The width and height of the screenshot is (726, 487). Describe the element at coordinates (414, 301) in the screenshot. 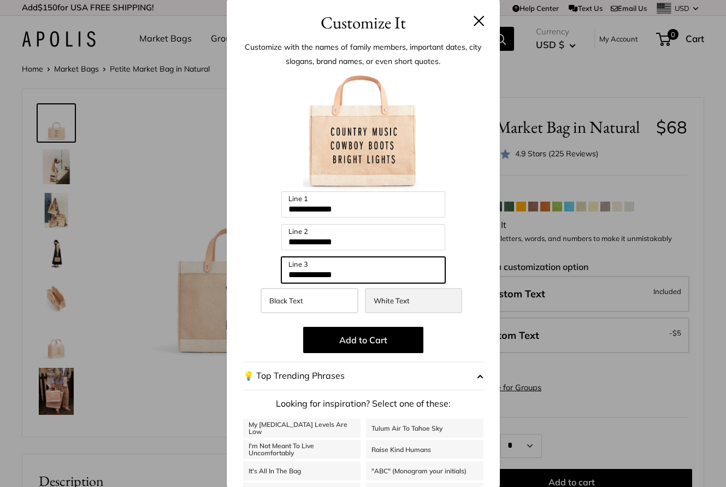

I see `label: White Text` at that location.